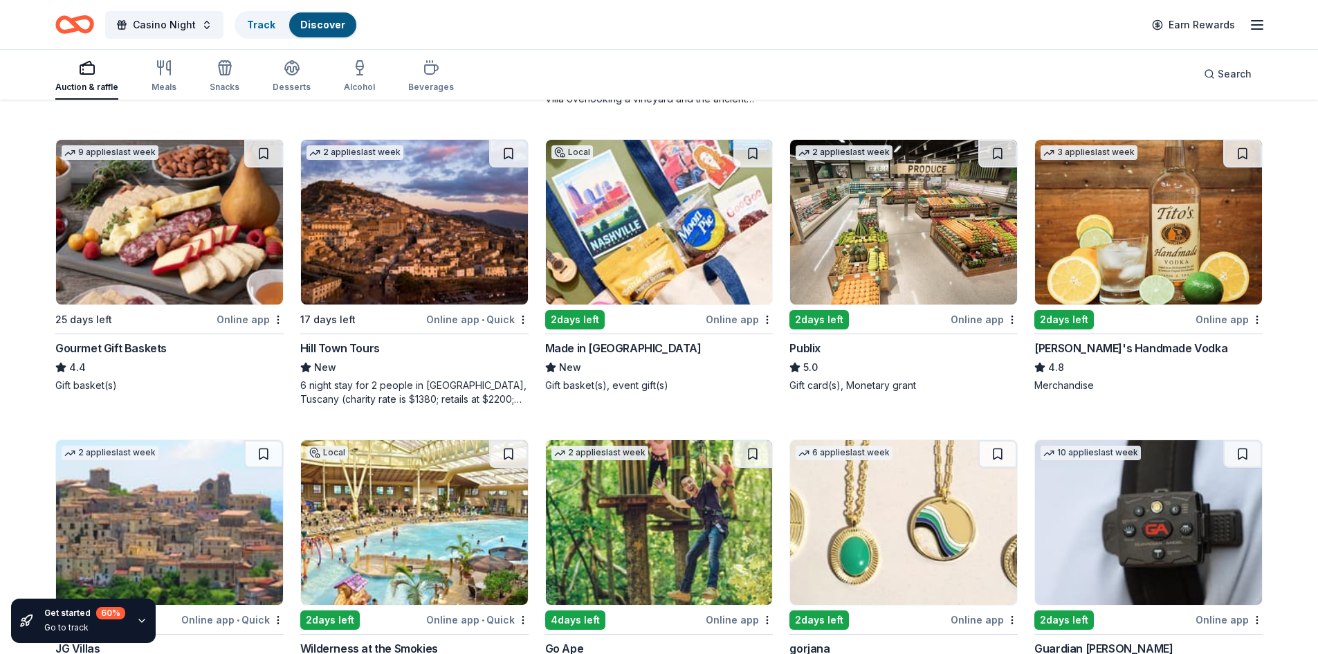 The image size is (1318, 654). What do you see at coordinates (75, 24) in the screenshot?
I see `a: Home` at bounding box center [75, 24].